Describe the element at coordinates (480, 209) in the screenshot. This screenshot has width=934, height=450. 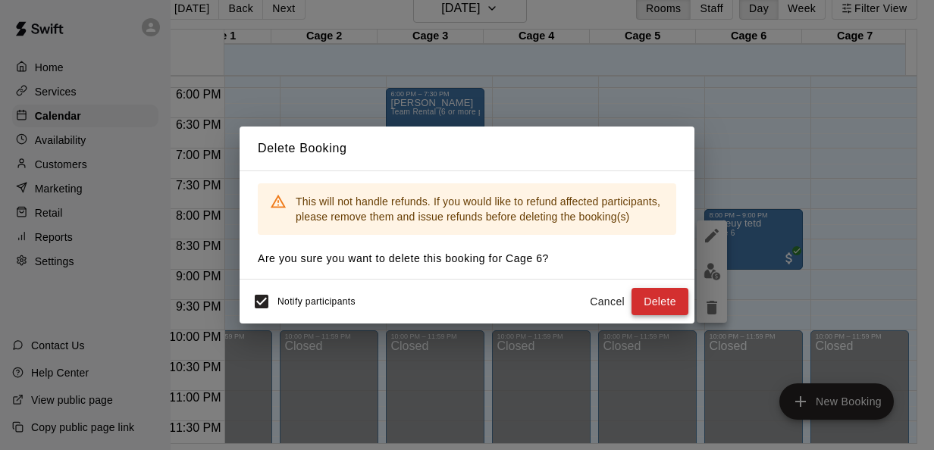
I see `div: This will not handle refunds. If you would like to refund affected participants, please remove th...` at that location.